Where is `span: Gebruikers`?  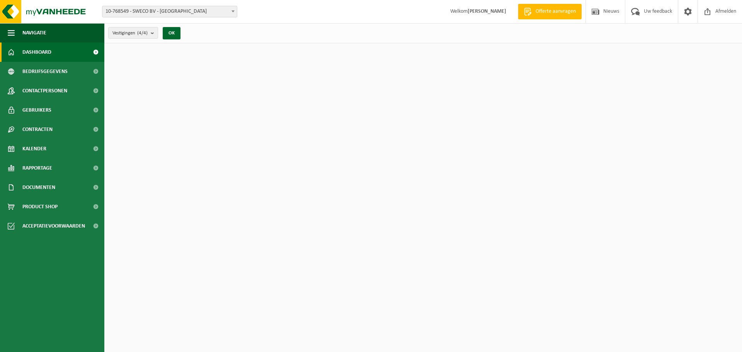 span: Gebruikers is located at coordinates (37, 110).